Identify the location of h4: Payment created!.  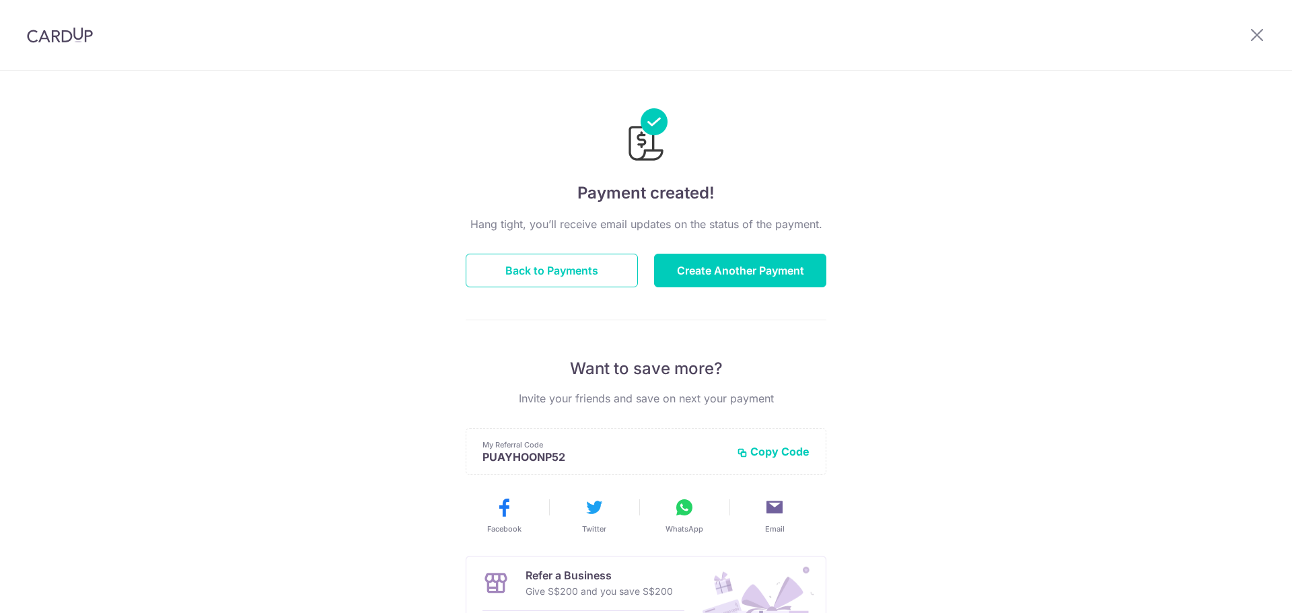
(646, 193).